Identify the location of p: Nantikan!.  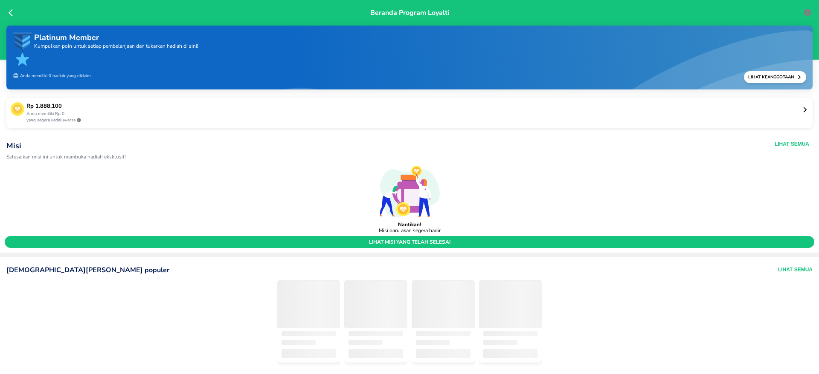
(409, 225).